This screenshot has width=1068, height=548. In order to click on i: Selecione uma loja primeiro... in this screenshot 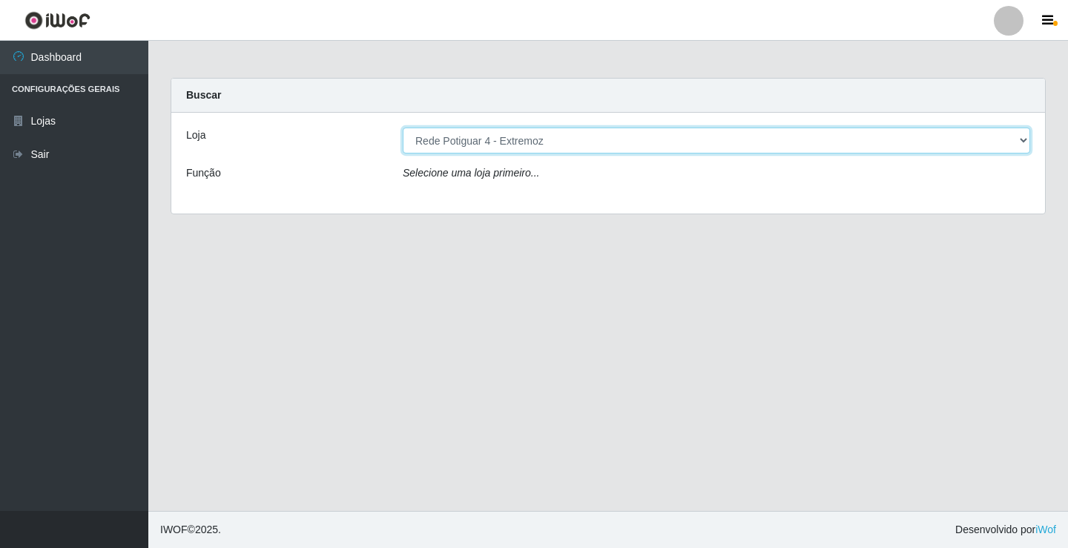, I will do `click(471, 173)`.